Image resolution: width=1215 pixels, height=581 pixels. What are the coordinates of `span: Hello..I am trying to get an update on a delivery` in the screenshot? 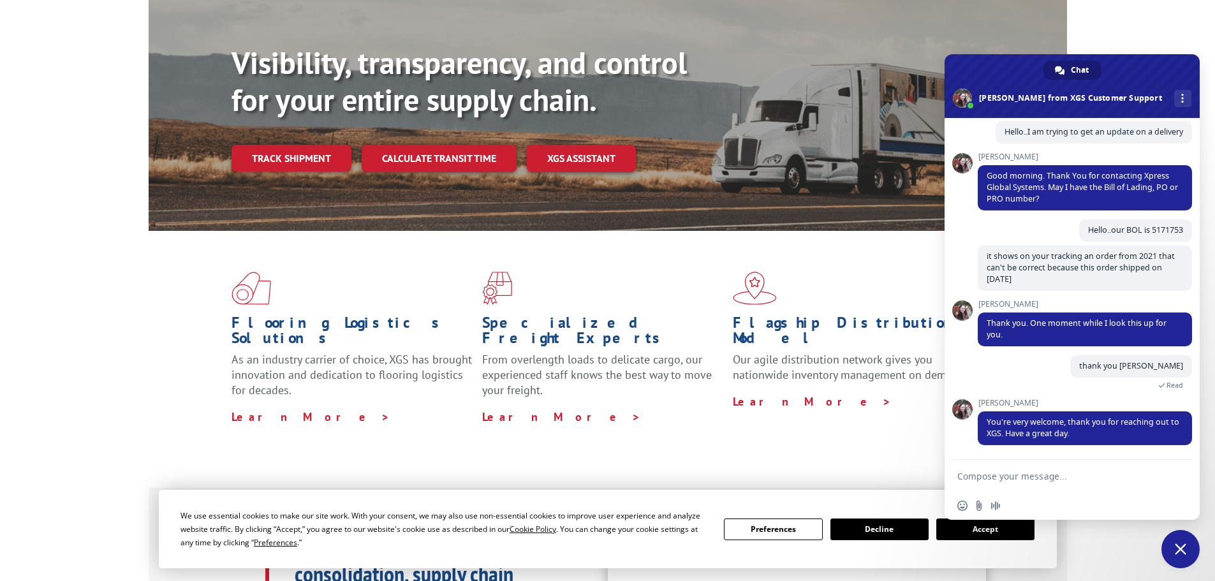 It's located at (1094, 131).